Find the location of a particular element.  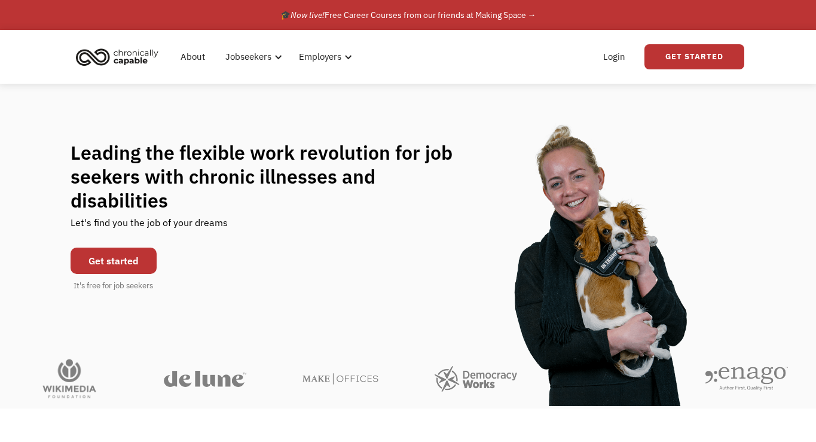

h1: Leading the flexible work revolution for job seekers with chronic illnesses and disabilities is located at coordinates (273, 176).